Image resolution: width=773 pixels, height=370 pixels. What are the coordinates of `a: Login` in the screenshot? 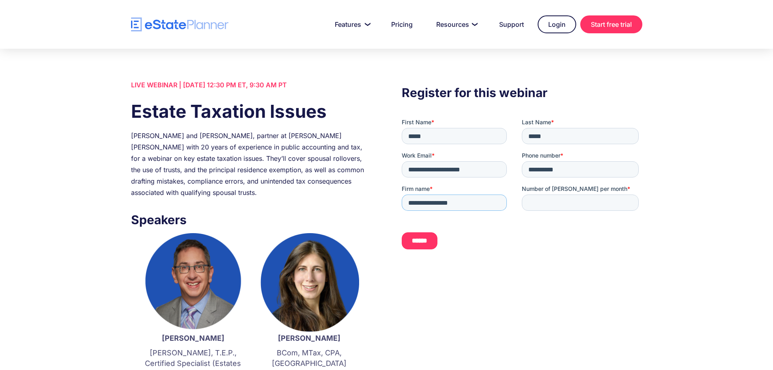 It's located at (557, 24).